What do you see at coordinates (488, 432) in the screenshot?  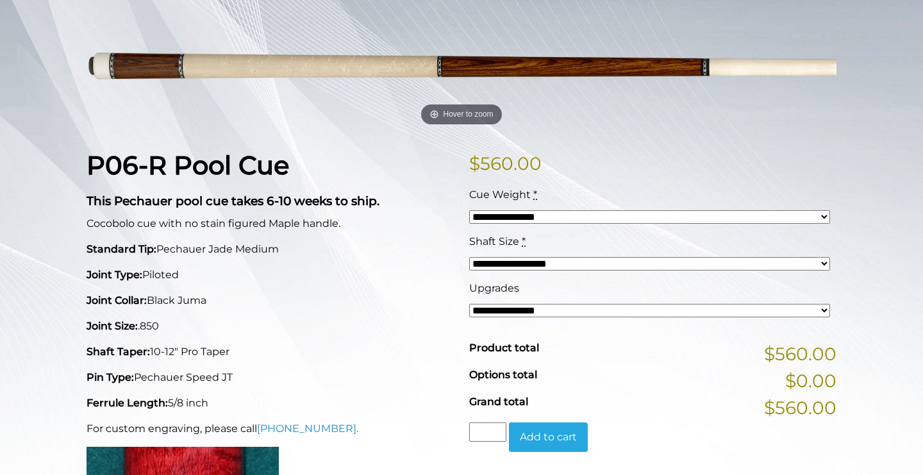 I see `input: Product quantity` at bounding box center [488, 432].